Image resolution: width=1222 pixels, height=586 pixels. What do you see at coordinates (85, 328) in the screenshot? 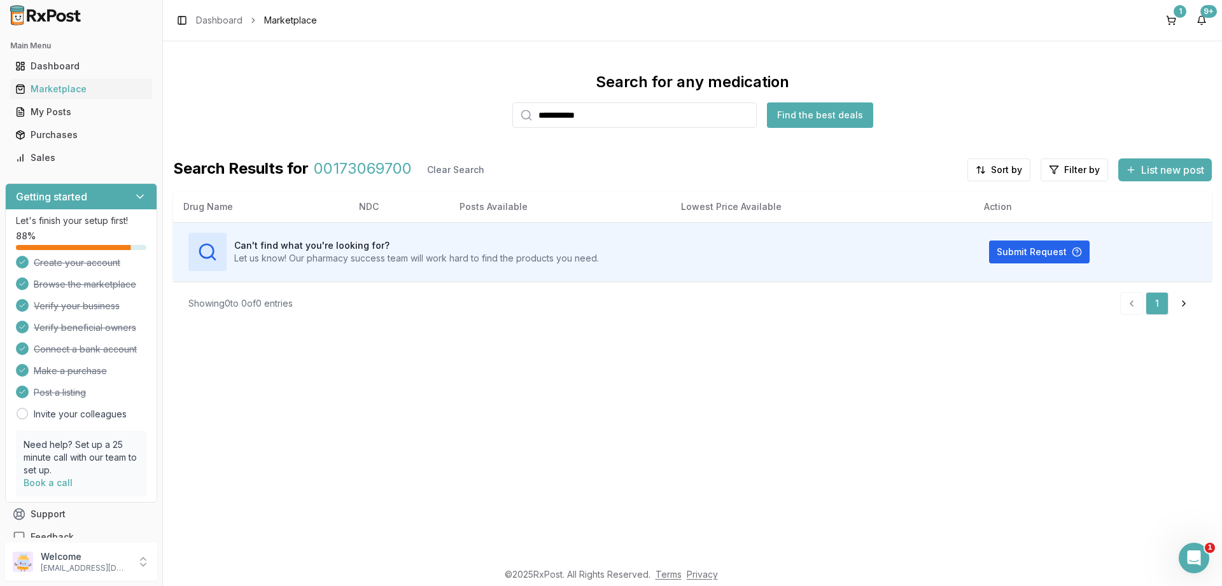
I see `span: Verify beneficial owners` at bounding box center [85, 328].